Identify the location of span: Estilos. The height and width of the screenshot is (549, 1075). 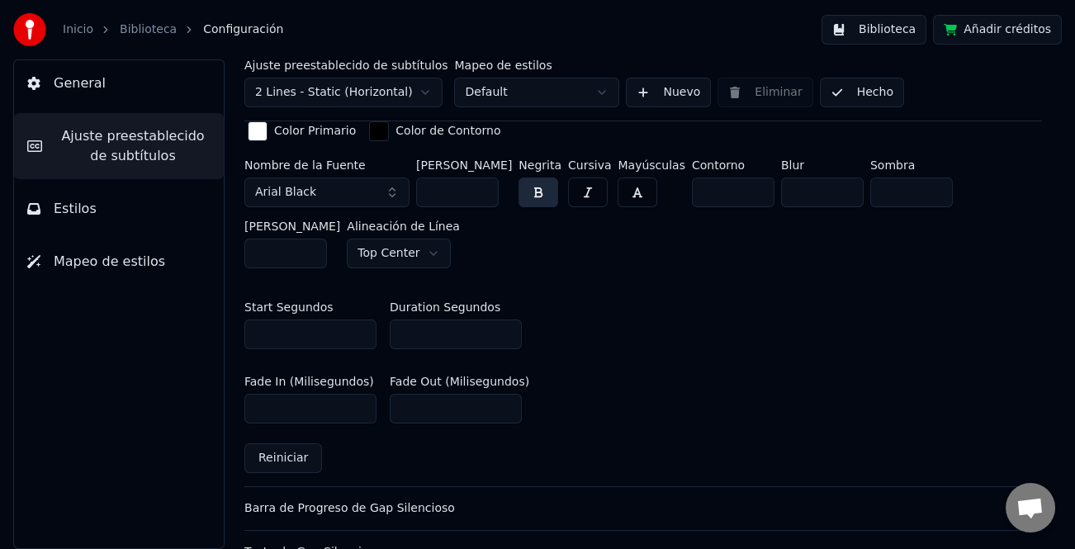
(75, 209).